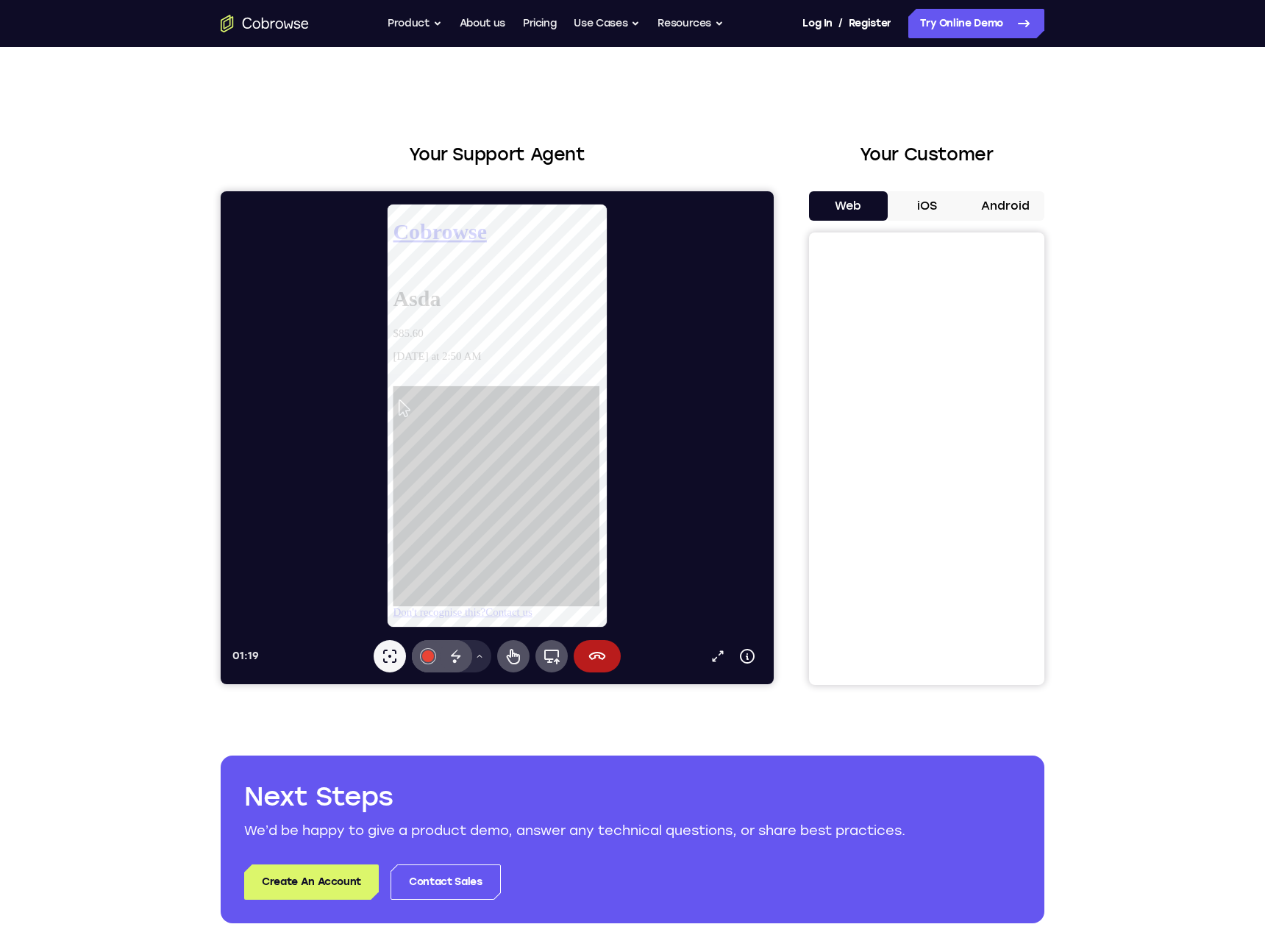 The image size is (1265, 952). Describe the element at coordinates (207, 465) in the screenshot. I see `button: Annotations color` at that location.